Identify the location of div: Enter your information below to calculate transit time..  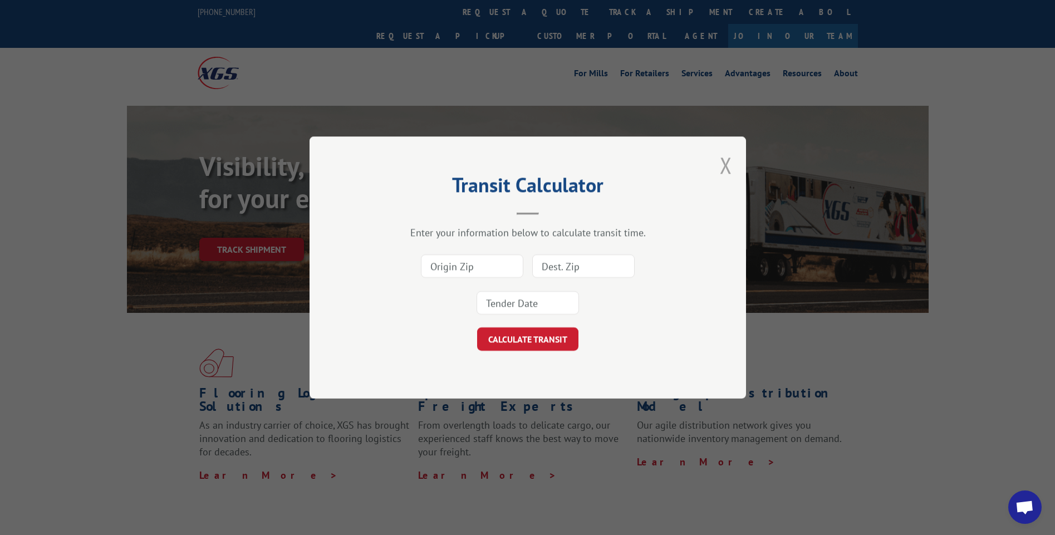
(528, 232).